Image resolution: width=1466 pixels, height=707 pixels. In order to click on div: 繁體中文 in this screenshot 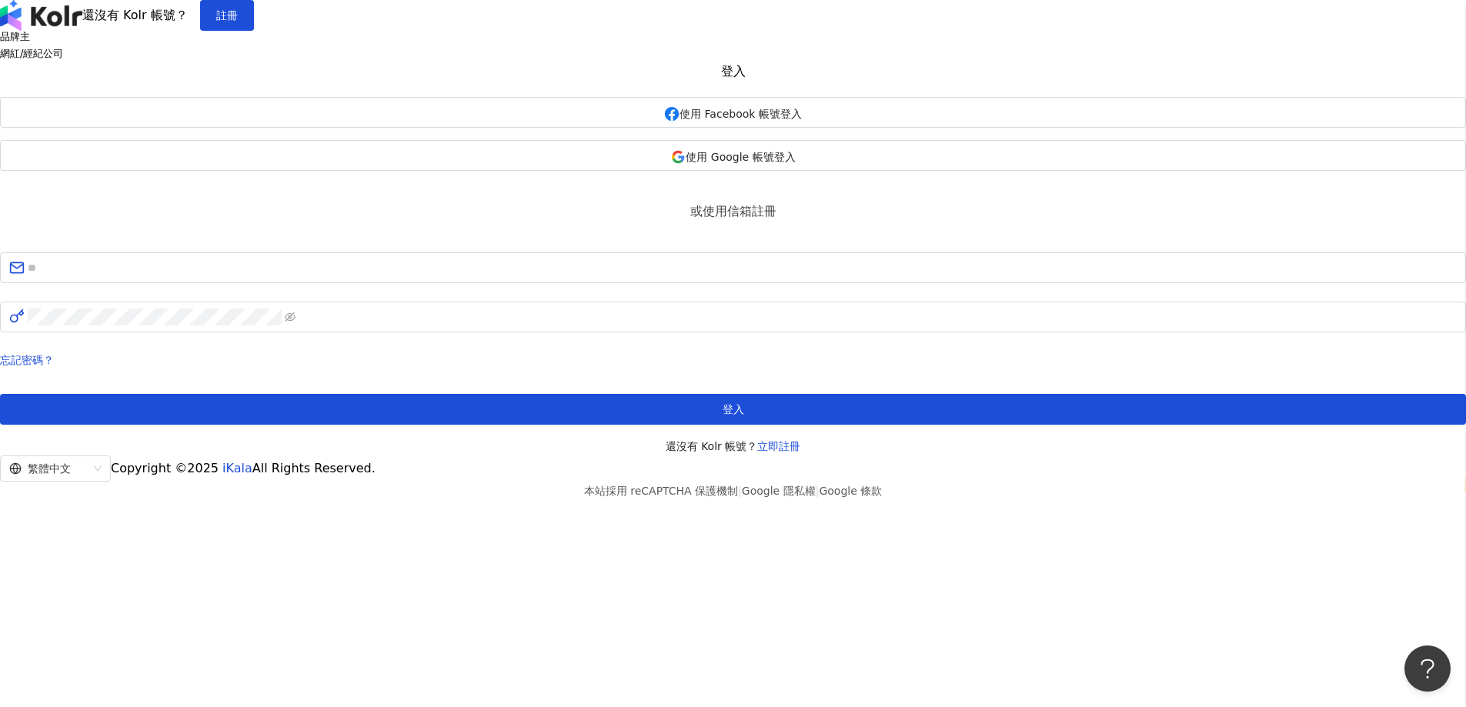, I will do `click(48, 469)`.